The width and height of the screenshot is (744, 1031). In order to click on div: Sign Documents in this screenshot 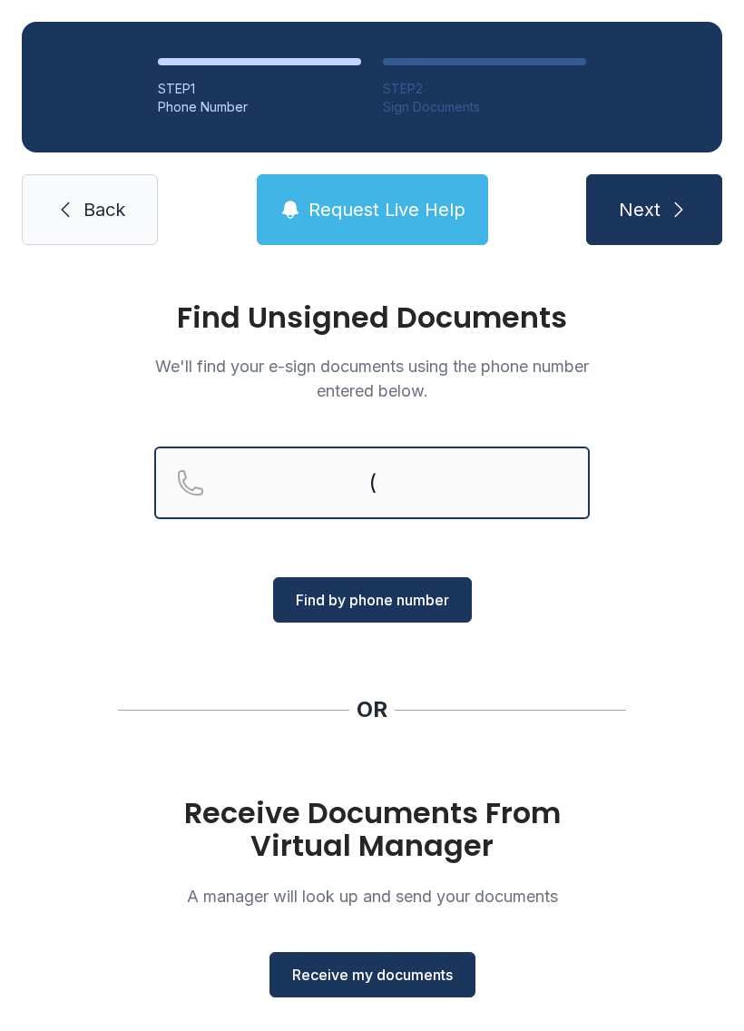, I will do `click(485, 107)`.